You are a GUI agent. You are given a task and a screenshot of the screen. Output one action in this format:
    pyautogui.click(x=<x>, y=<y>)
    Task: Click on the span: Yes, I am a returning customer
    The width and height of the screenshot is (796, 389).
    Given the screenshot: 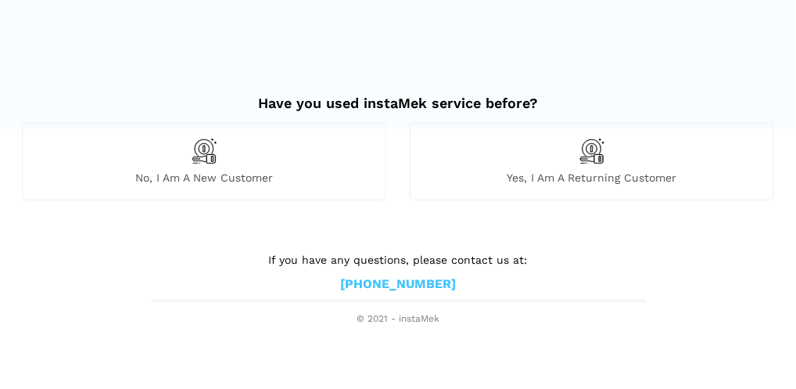 What is the action you would take?
    pyautogui.click(x=592, y=177)
    